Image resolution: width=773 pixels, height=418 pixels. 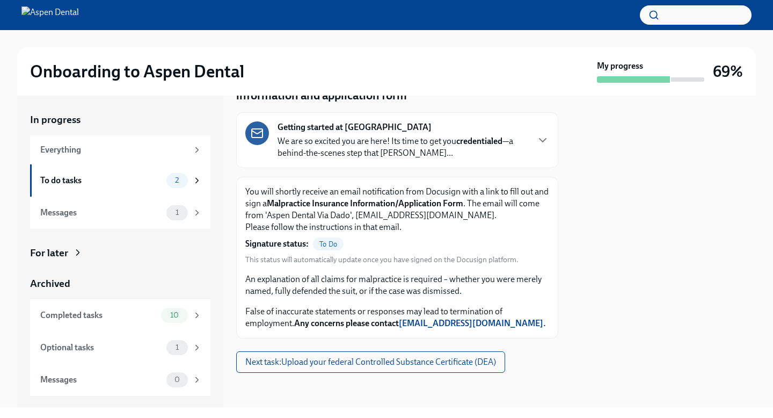 What do you see at coordinates (277, 244) in the screenshot?
I see `strong: Signature status:` at bounding box center [277, 244].